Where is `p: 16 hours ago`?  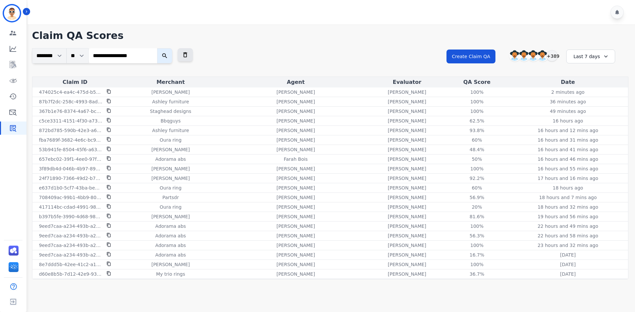 p: 16 hours ago is located at coordinates (568, 121).